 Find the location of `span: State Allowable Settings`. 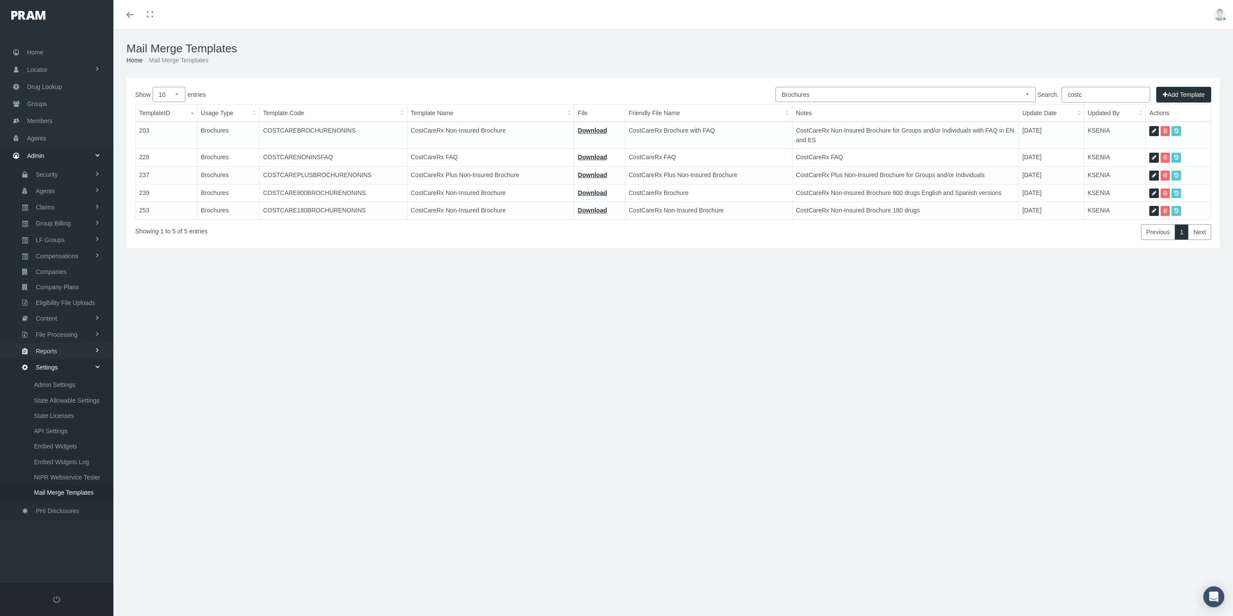

span: State Allowable Settings is located at coordinates (67, 400).